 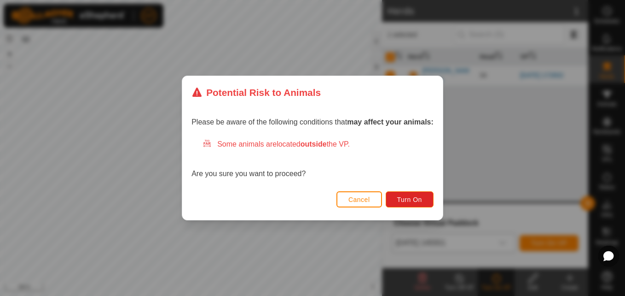 What do you see at coordinates (313, 122) in the screenshot?
I see `span: Please be aware of the following conditions that` at bounding box center [313, 122].